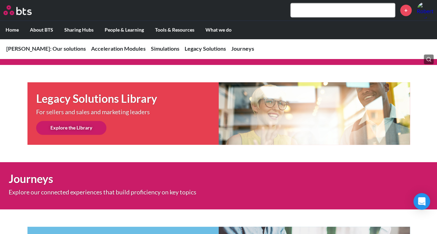 The image size is (437, 234). I want to click on a: Acceleration Modules, so click(118, 48).